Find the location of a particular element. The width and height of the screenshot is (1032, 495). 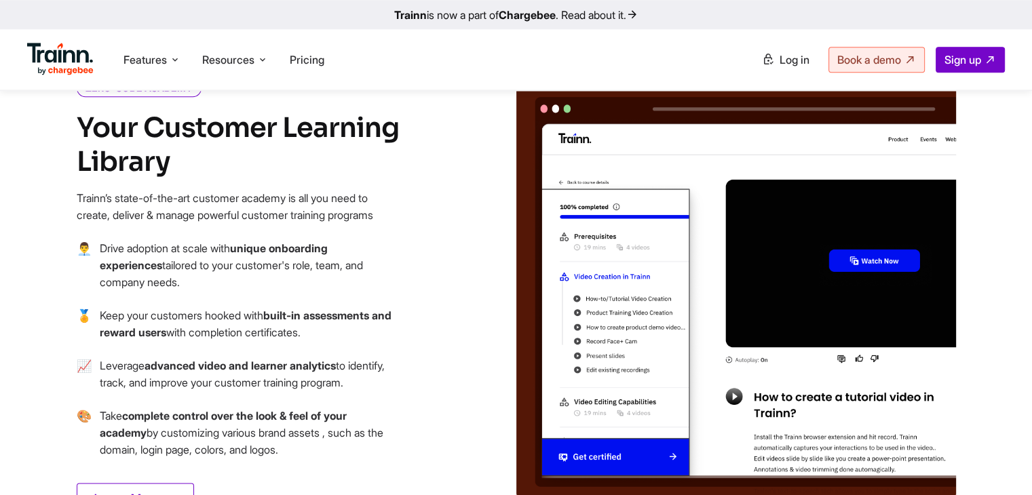

span: Features is located at coordinates (145, 60).